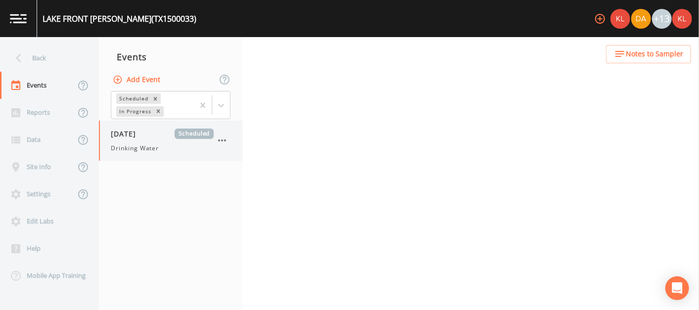 The height and width of the screenshot is (310, 699). I want to click on div: Scheduled, so click(133, 98).